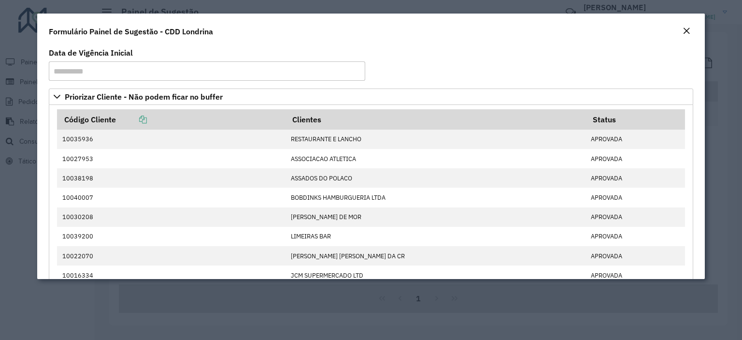 This screenshot has width=742, height=340. What do you see at coordinates (171, 275) in the screenshot?
I see `td: 10016334` at bounding box center [171, 275].